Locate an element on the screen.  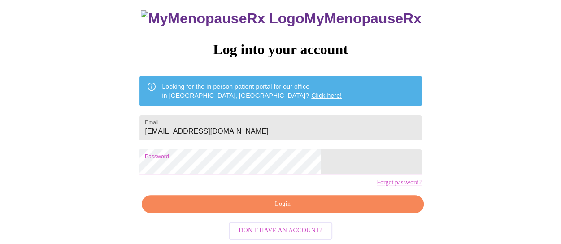
h3: Log into your account is located at coordinates (280, 49).